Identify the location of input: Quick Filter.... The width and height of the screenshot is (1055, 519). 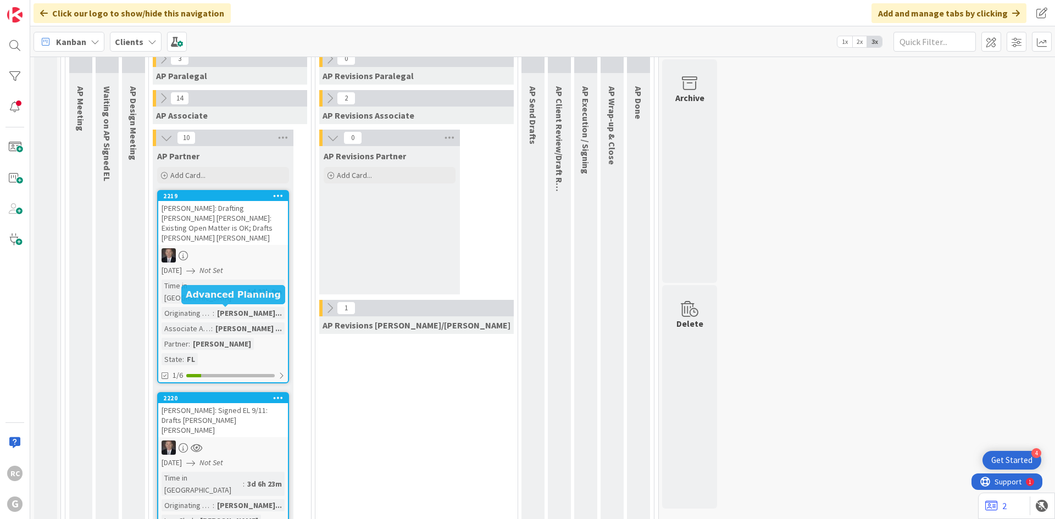
(935, 42).